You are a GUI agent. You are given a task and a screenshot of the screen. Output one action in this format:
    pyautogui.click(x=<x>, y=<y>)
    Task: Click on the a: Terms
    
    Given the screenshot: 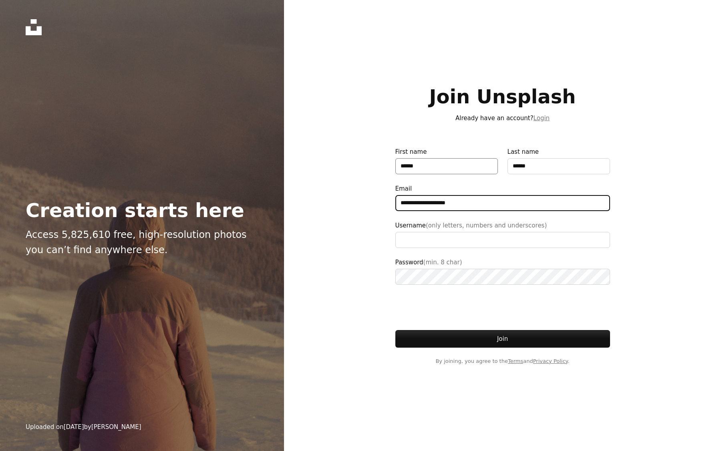 What is the action you would take?
    pyautogui.click(x=515, y=361)
    